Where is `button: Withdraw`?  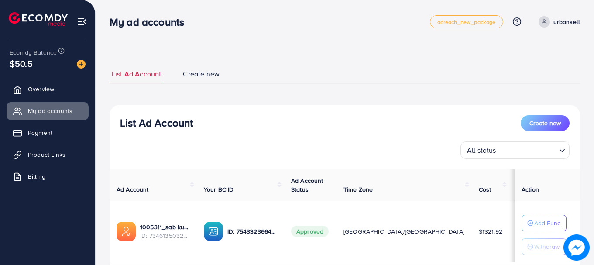
button: Withdraw is located at coordinates (544, 247).